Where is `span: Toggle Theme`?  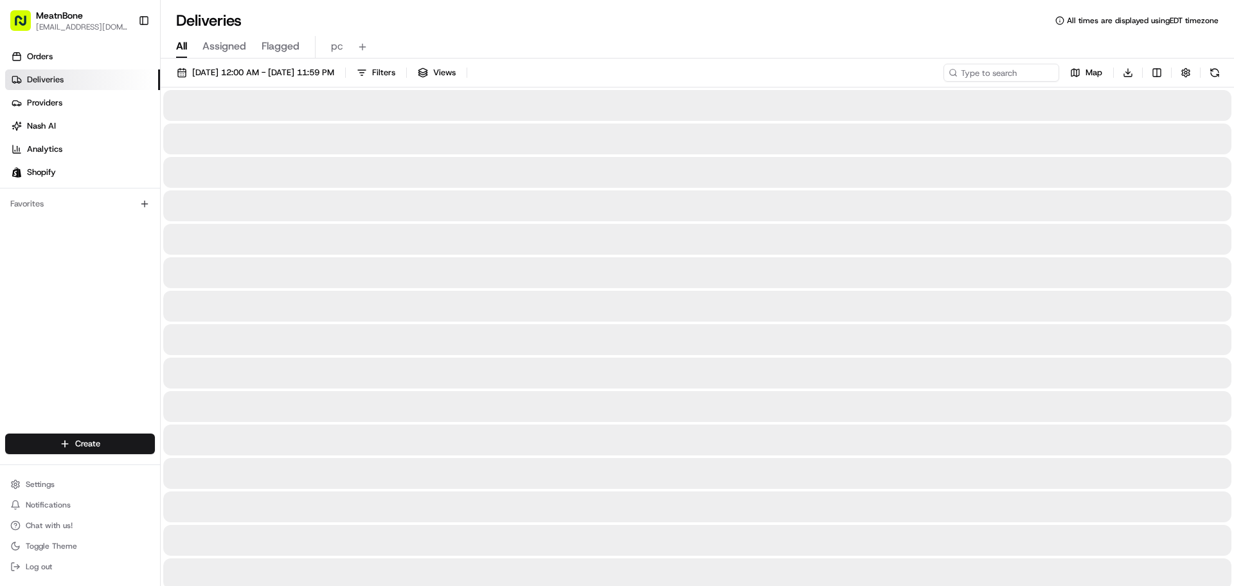
span: Toggle Theme is located at coordinates (51, 546).